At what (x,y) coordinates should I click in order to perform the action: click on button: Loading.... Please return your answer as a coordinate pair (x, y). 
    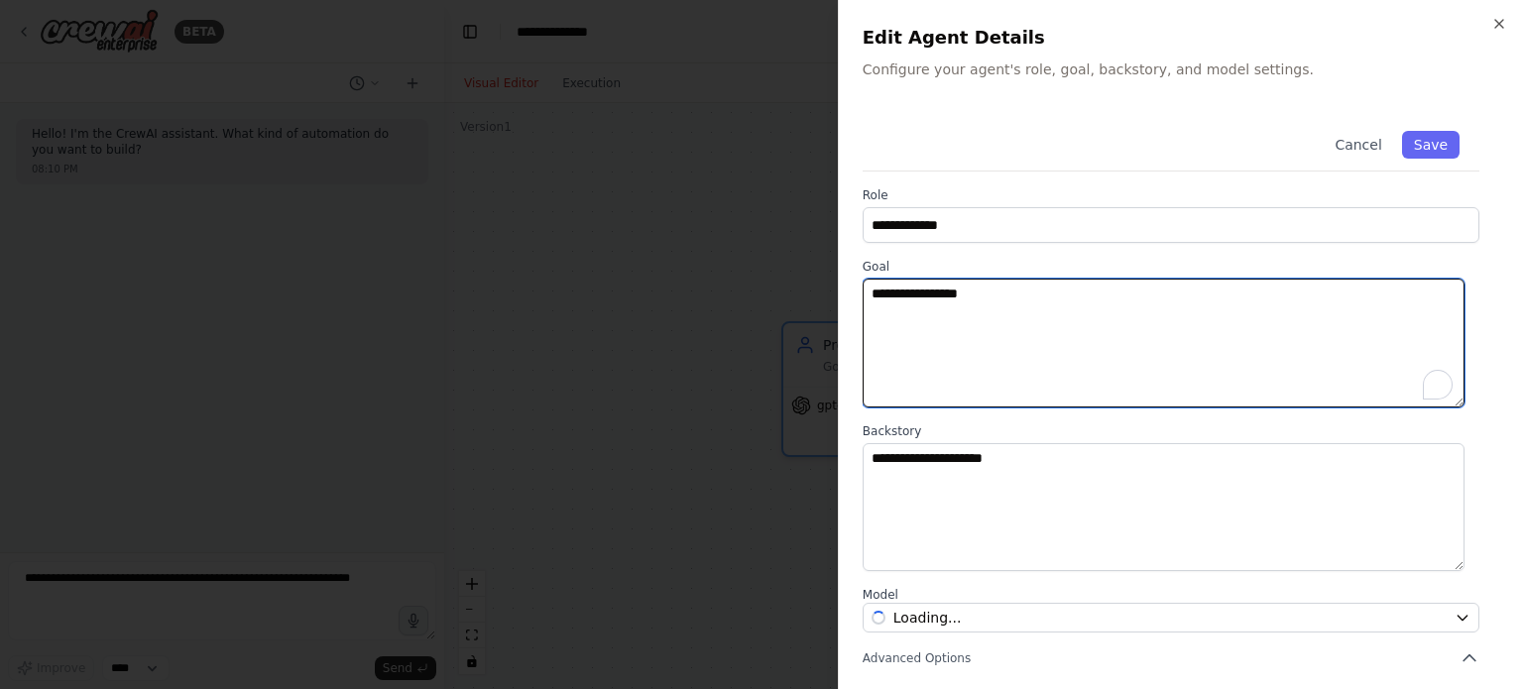
    Looking at the image, I should click on (1171, 618).